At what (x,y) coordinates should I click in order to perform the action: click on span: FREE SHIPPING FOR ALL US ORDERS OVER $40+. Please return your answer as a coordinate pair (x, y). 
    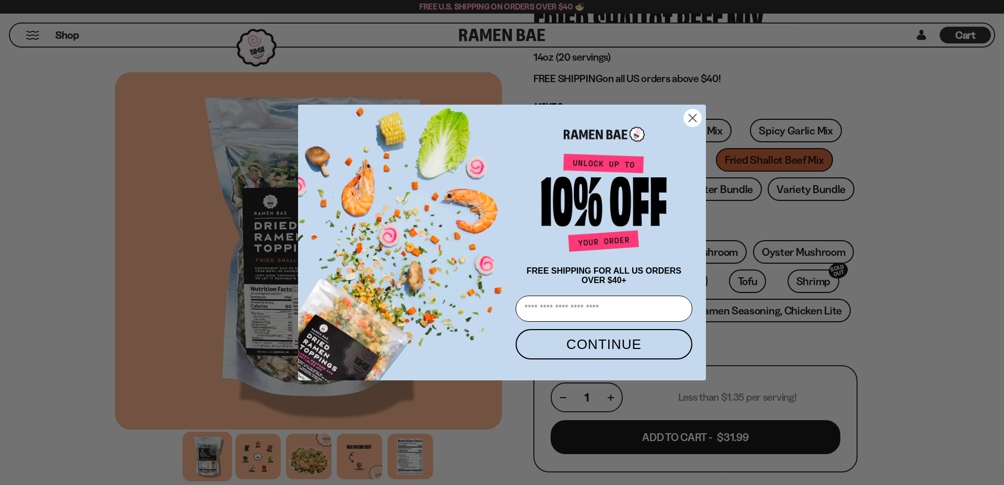
    Looking at the image, I should click on (604, 275).